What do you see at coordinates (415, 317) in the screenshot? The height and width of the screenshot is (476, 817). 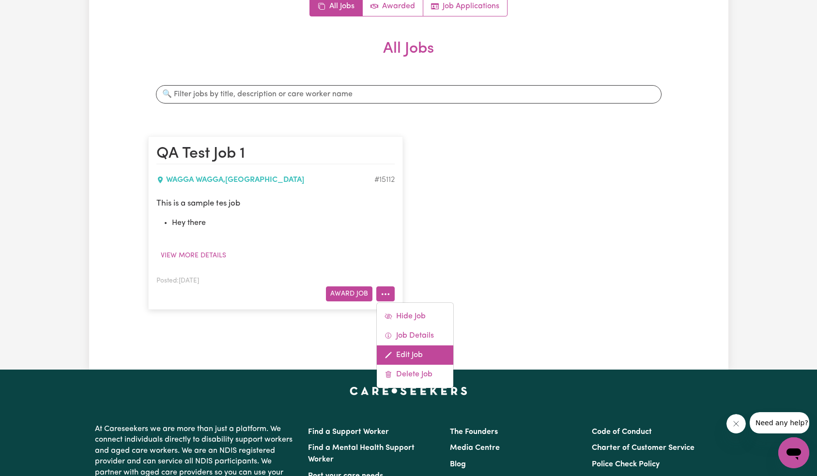 I see `a: Hide Job` at bounding box center [415, 317].